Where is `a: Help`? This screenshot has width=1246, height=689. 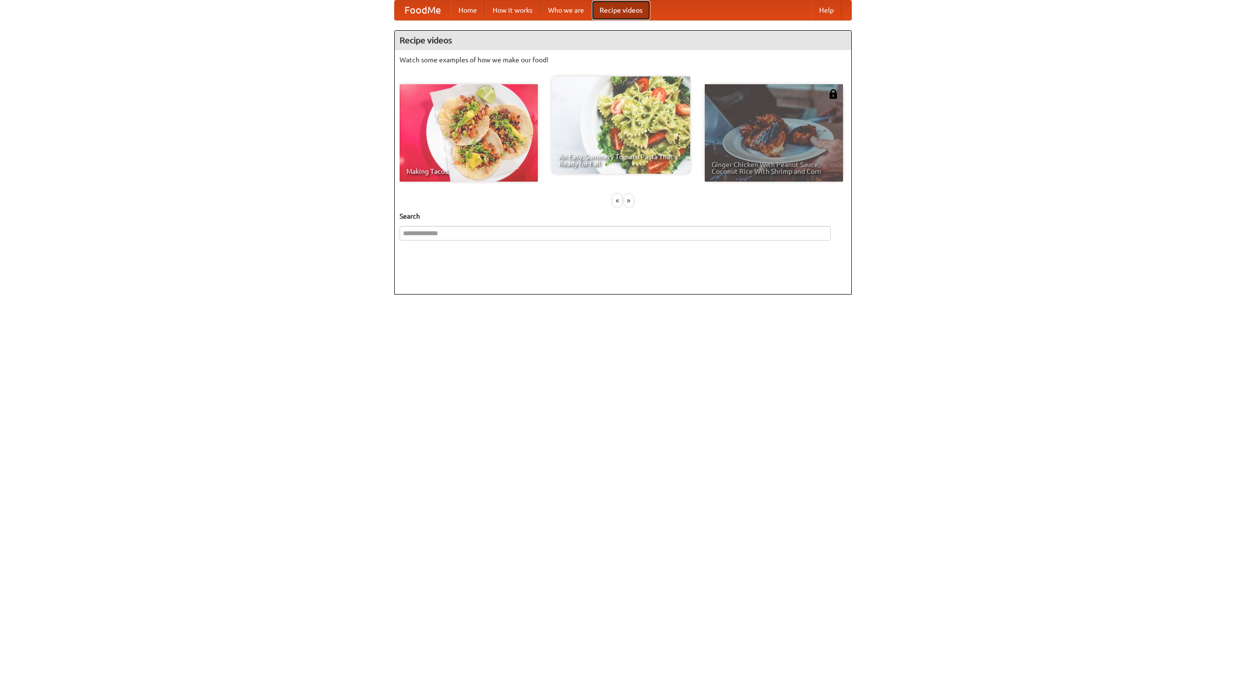
a: Help is located at coordinates (826, 10).